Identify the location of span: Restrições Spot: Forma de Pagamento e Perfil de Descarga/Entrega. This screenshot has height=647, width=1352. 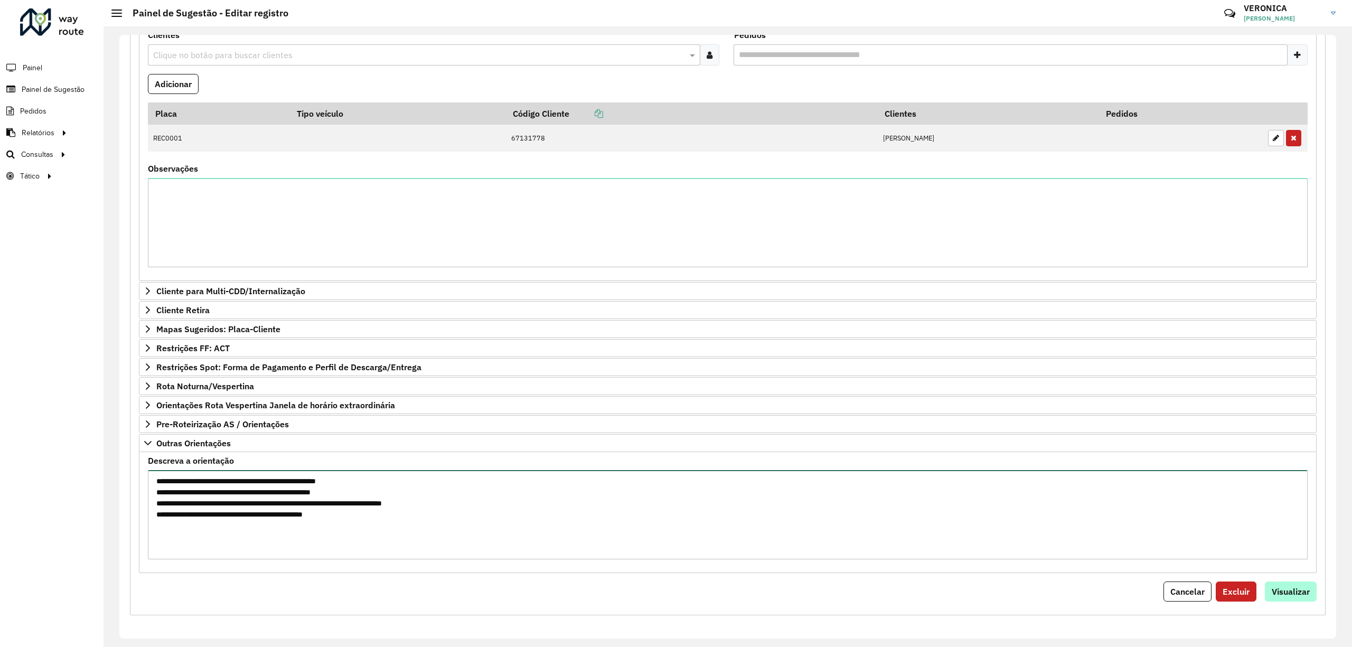
(289, 367).